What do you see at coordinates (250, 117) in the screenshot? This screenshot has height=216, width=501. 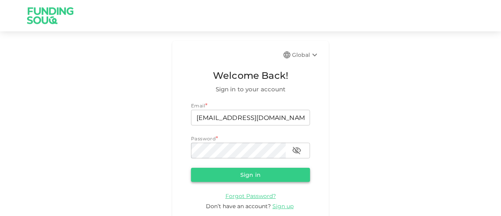 I see `input: email` at bounding box center [250, 117].